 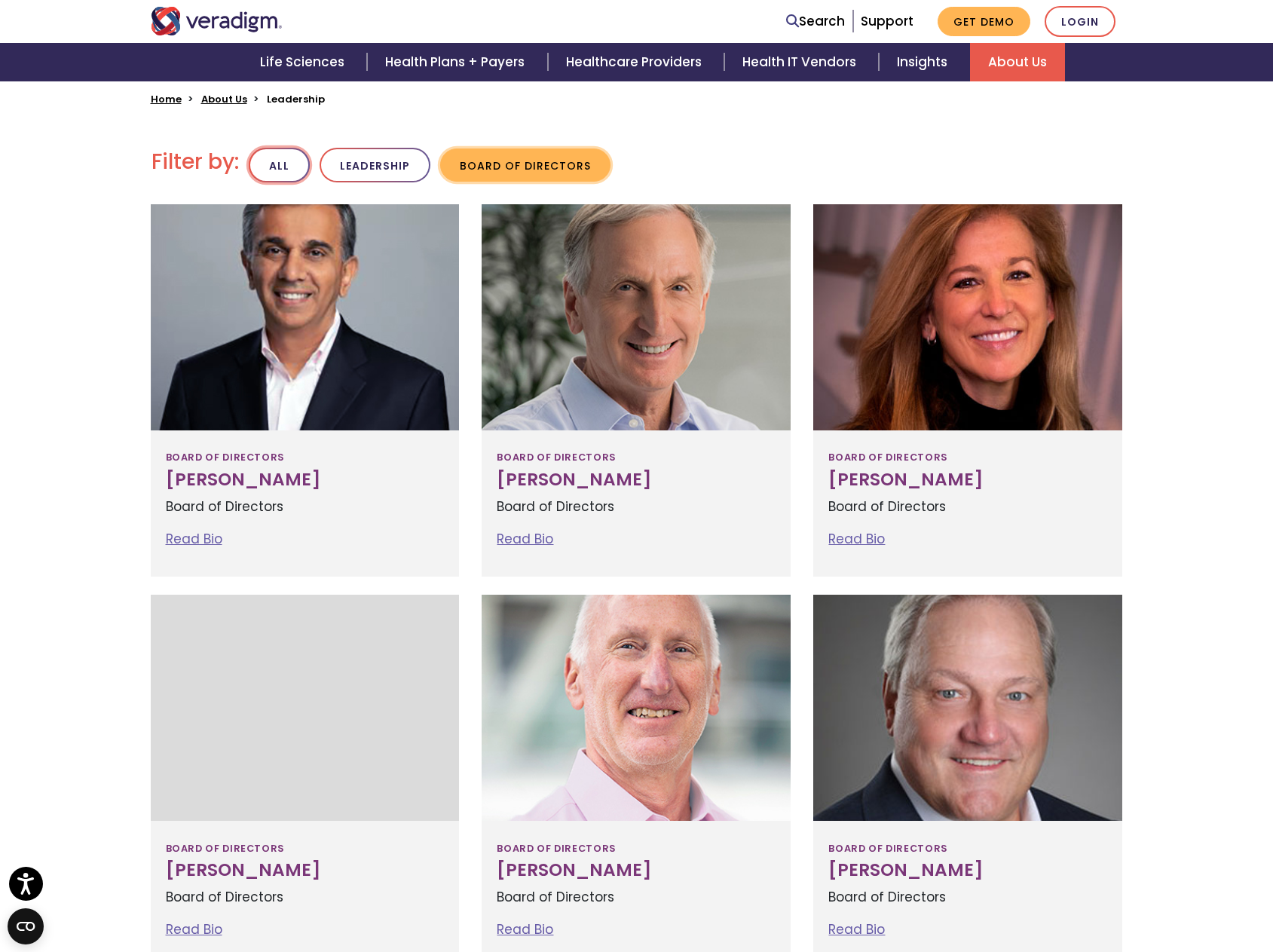 I want to click on a: Home, so click(x=166, y=99).